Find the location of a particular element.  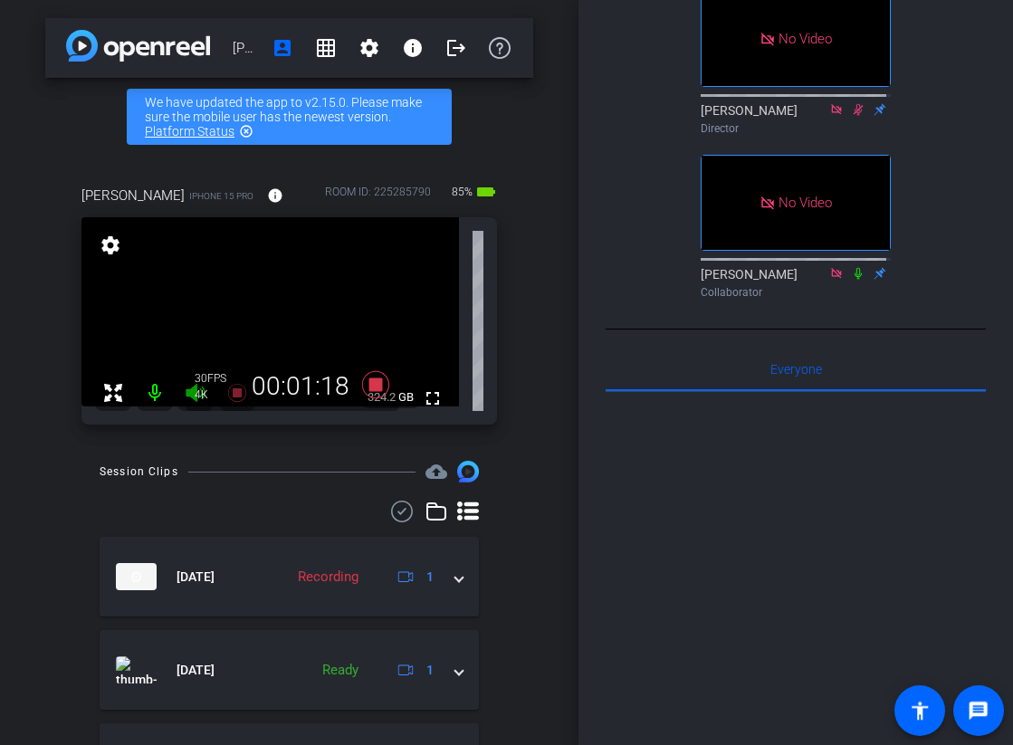

span: iPhone 15 Pro is located at coordinates (221, 196).